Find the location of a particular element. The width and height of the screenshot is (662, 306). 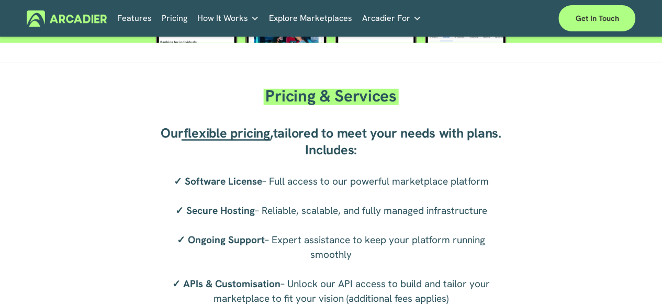

strong: ✓ Secure Hosting is located at coordinates (215, 210).